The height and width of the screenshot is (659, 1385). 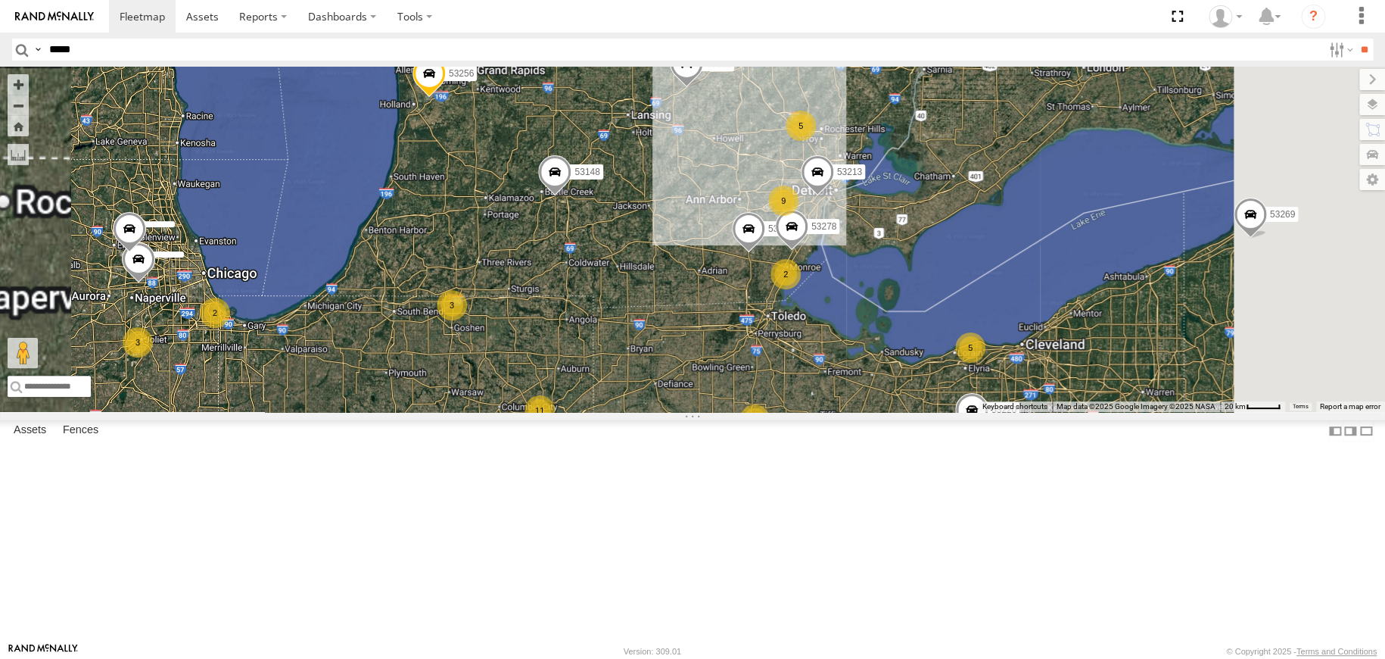 What do you see at coordinates (1136, 406) in the screenshot?
I see `span: Map data ©2025 Google Imagery ©2025 NASA` at bounding box center [1136, 406].